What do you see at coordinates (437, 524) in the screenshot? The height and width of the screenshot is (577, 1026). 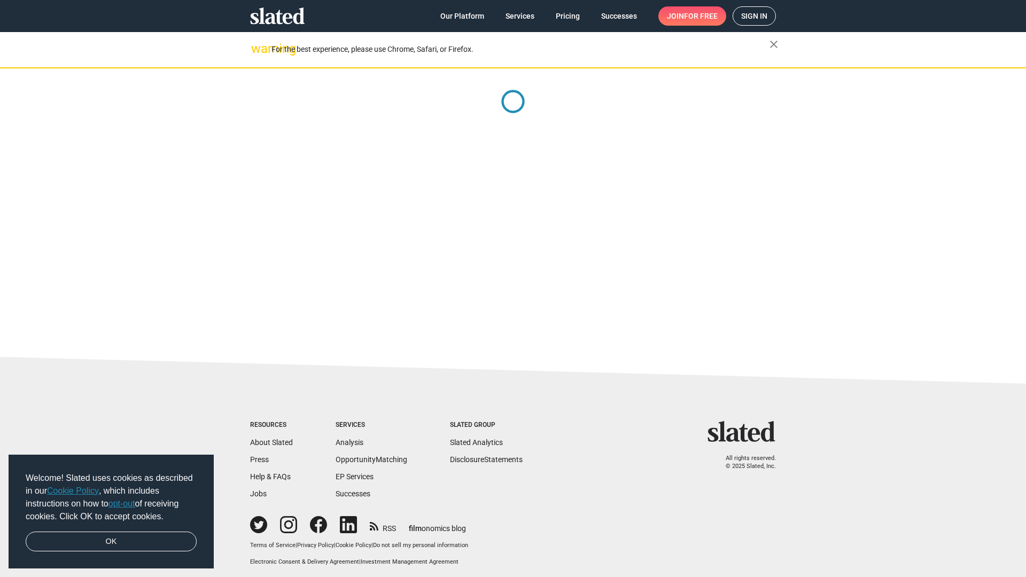 I see `a: filmonomics blog` at bounding box center [437, 524].